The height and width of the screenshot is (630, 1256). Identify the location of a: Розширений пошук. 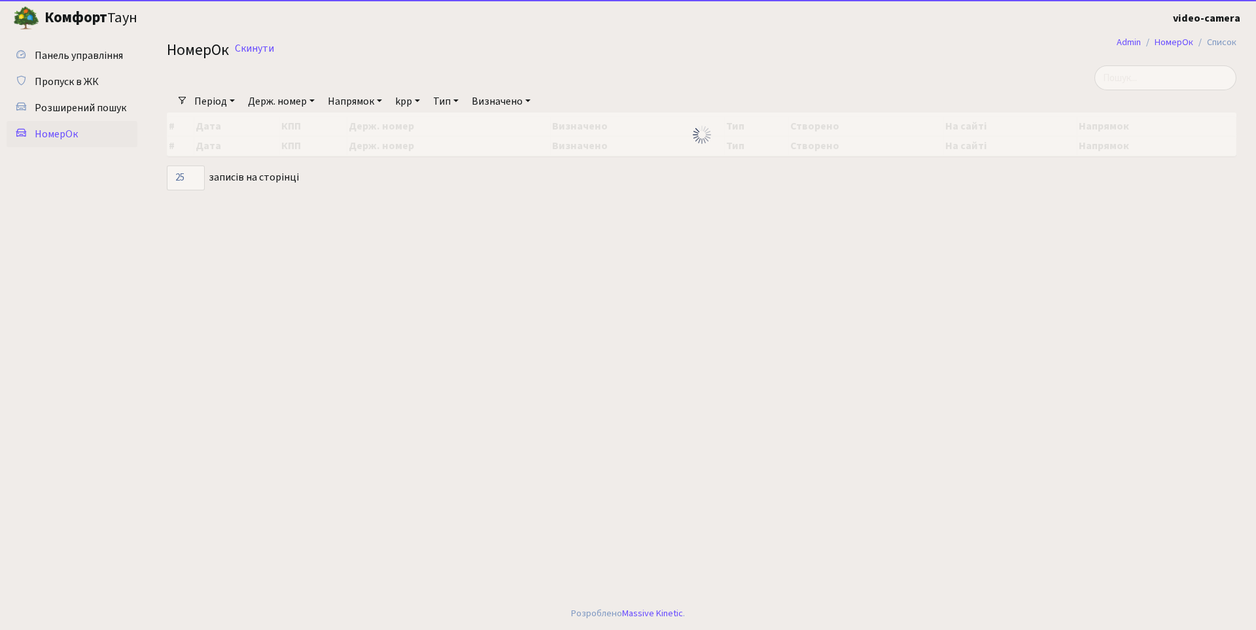
(72, 108).